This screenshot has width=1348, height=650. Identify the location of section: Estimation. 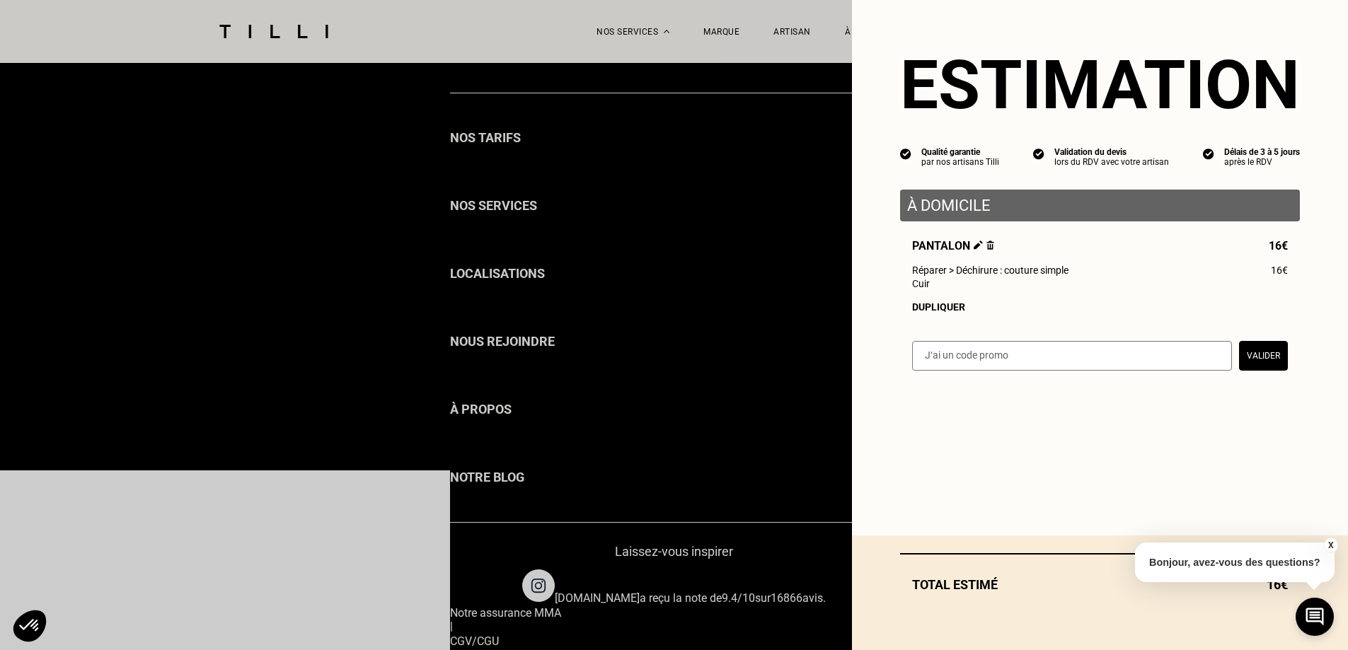
(1100, 85).